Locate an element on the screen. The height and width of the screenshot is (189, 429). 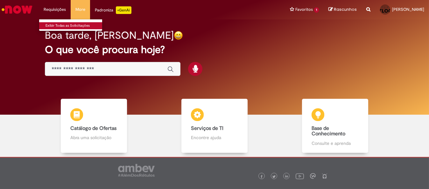
p: Encontre ajuda is located at coordinates (215, 138).